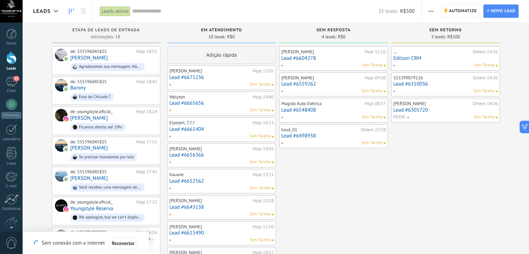 This screenshot has width=529, height=254. I want to click on span: Etapa de leads de entrada, so click(106, 30).